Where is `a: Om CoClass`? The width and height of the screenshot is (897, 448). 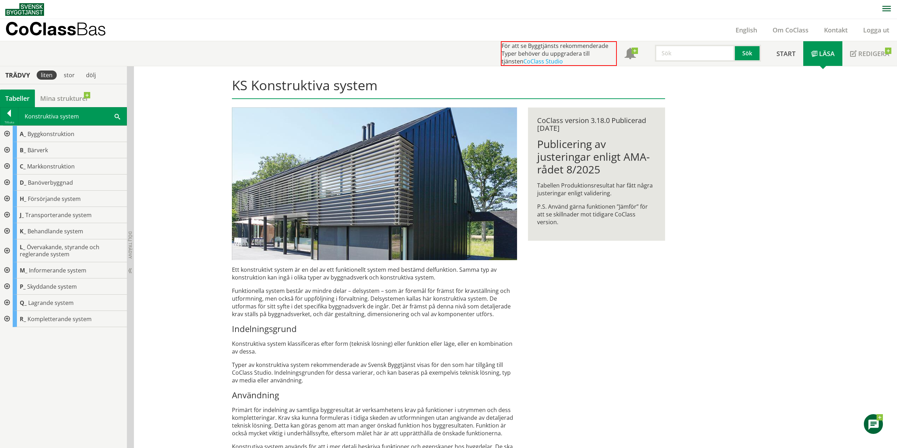
a: Om CoClass is located at coordinates (791, 30).